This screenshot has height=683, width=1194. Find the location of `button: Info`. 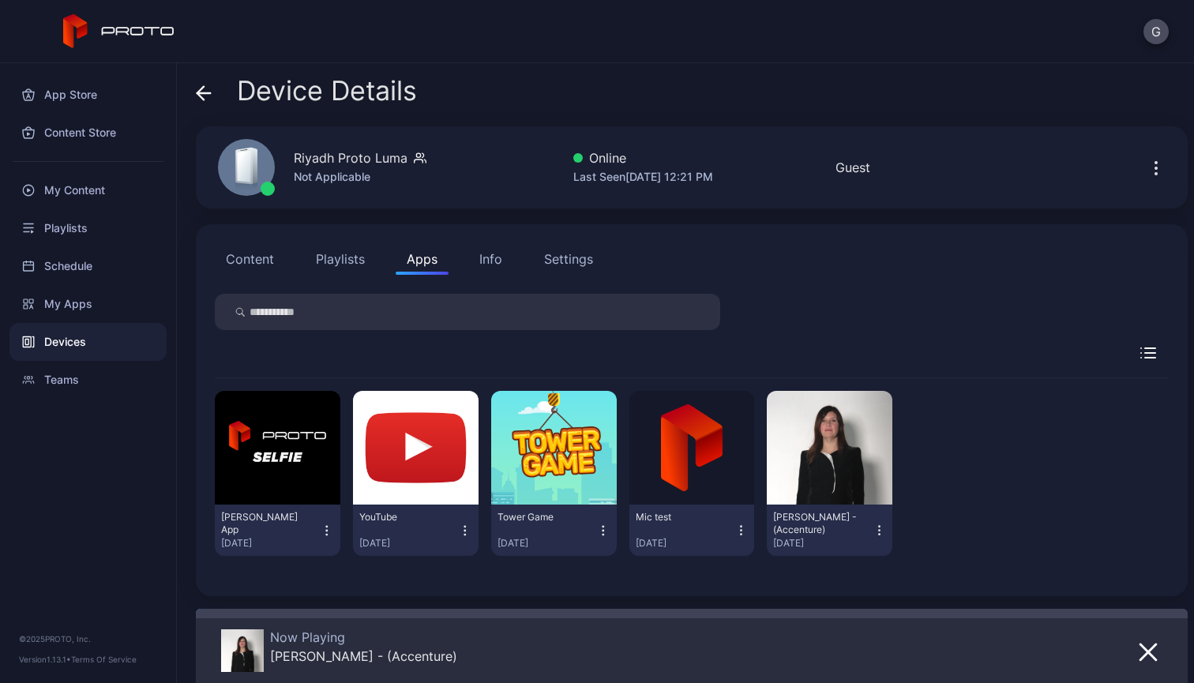

button: Info is located at coordinates (490, 259).